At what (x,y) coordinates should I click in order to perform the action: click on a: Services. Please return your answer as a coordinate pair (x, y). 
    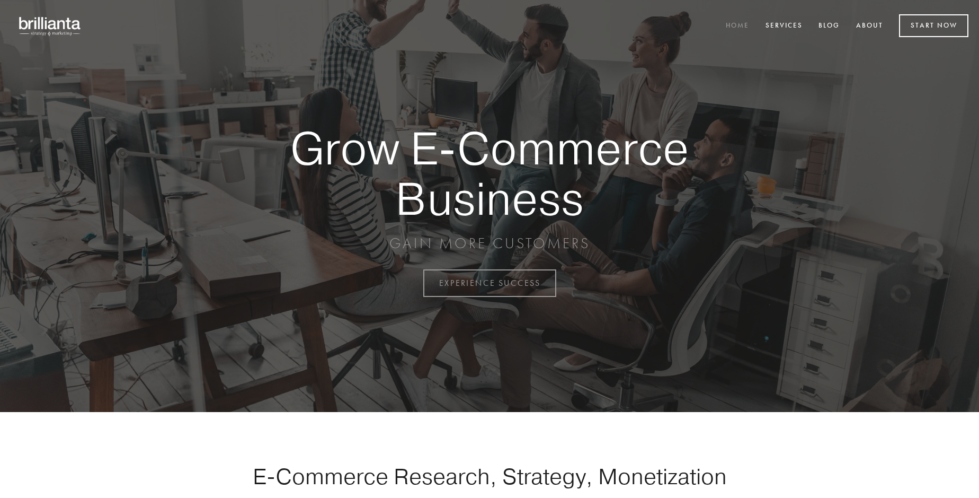
    Looking at the image, I should click on (784, 26).